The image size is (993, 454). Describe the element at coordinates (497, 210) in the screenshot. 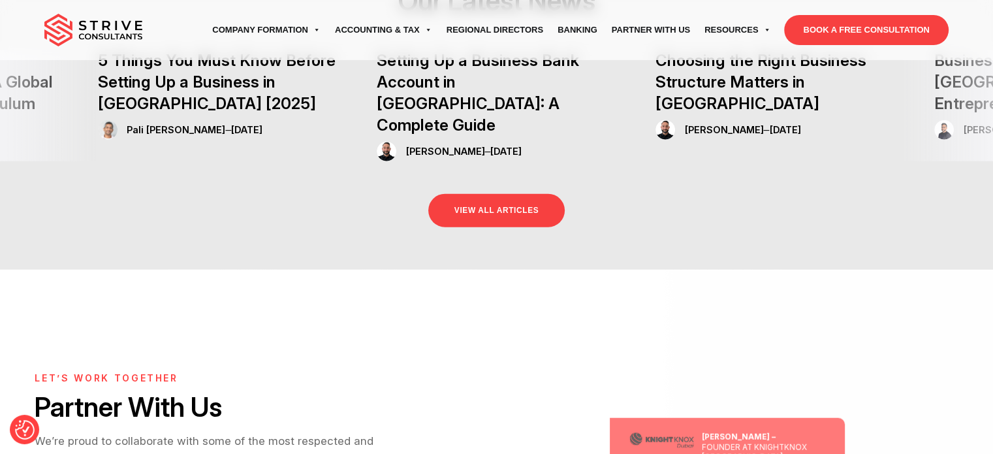

I see `a: VIEW ALL ARTICLES` at that location.